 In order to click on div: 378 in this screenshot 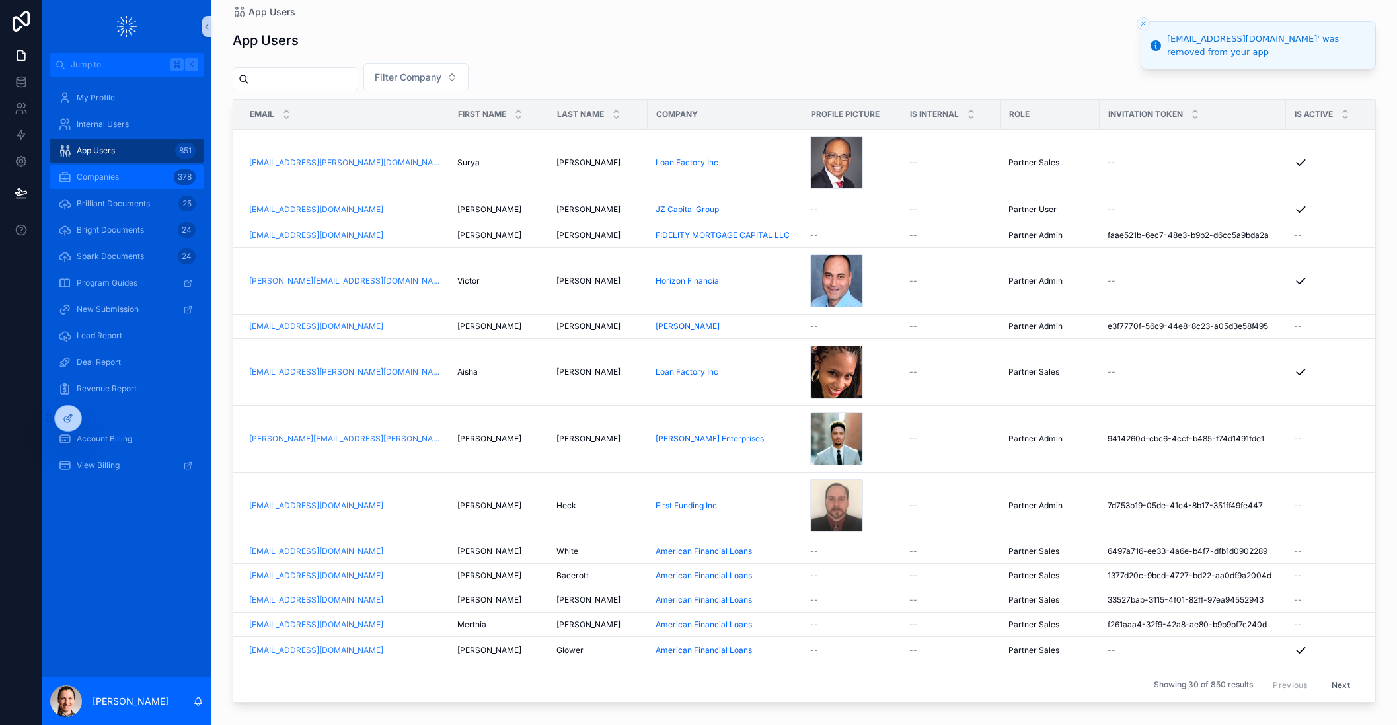, I will do `click(184, 177)`.